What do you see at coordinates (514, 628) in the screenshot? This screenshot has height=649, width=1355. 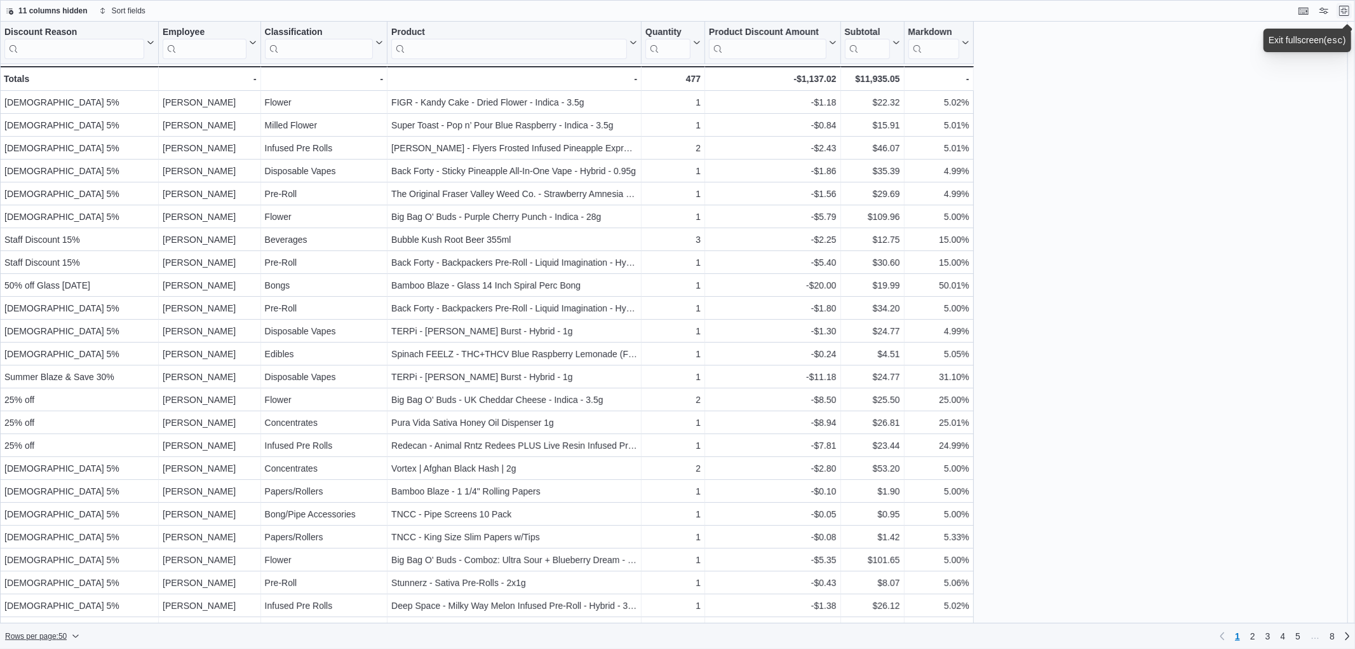 I see `div: Stunnerz - Mango Blitz: Rotating Indica Pre-Roll - 2x1g` at bounding box center [514, 628].